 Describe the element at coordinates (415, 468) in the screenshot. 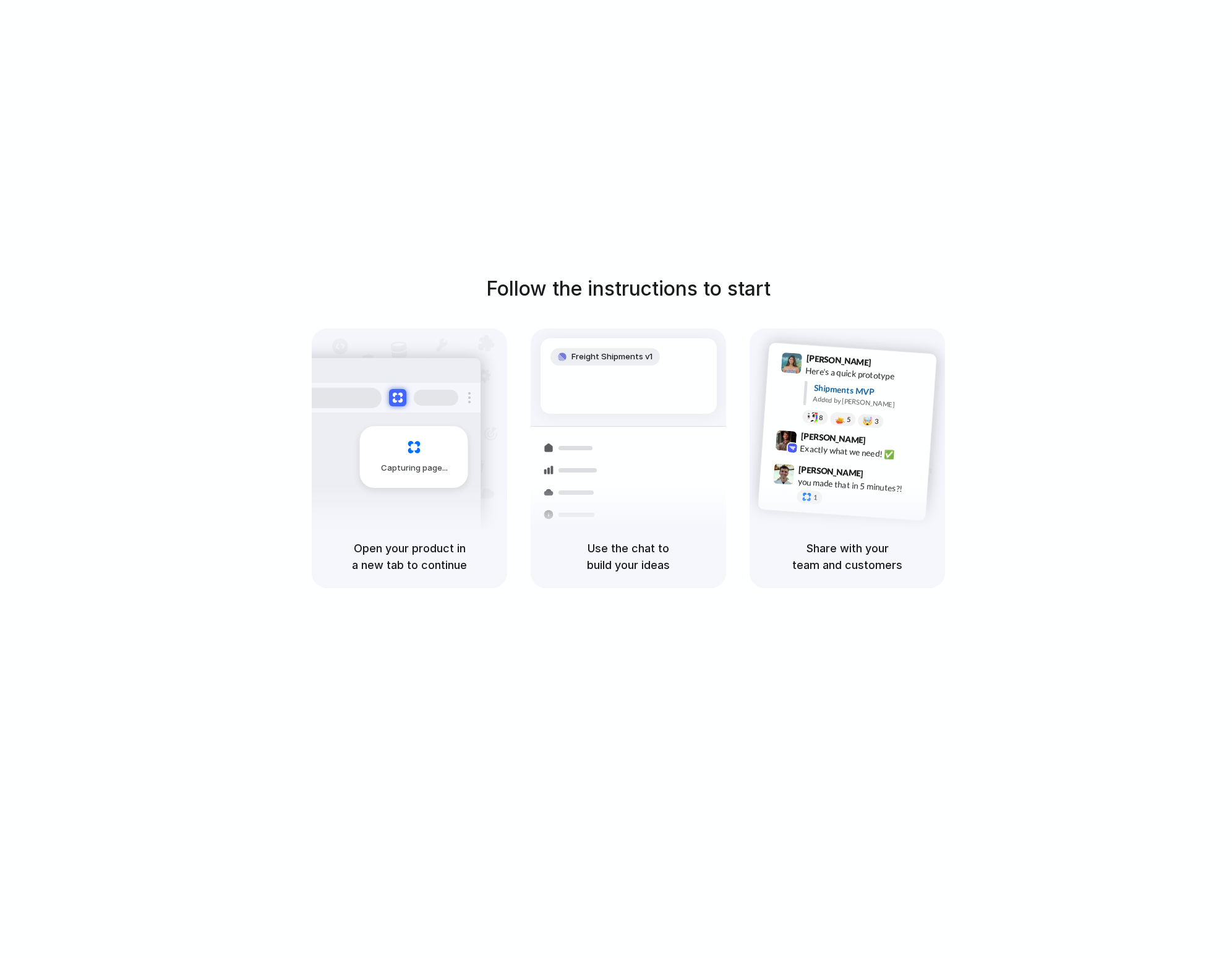

I see `span: Capturing page` at that location.